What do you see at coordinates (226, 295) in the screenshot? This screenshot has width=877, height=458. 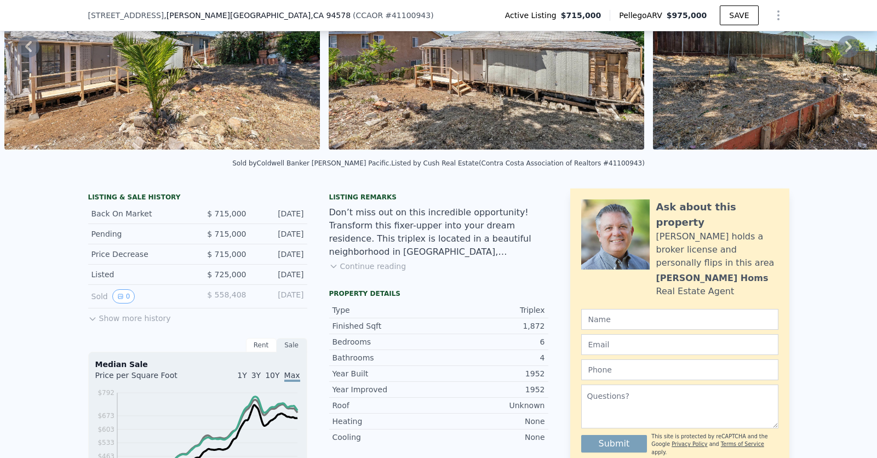 I see `span: $ 558,408` at bounding box center [226, 295].